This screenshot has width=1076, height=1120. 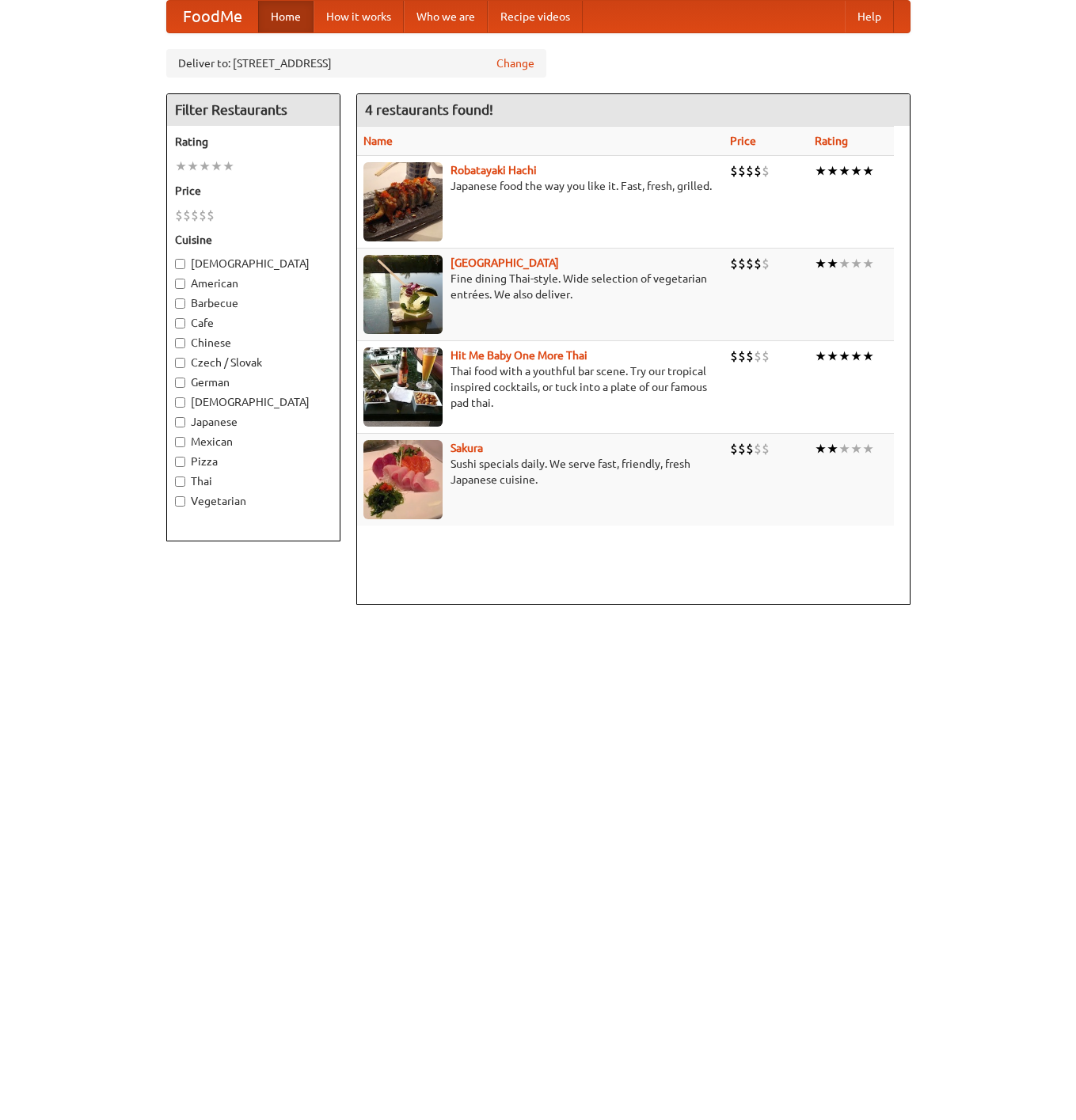 What do you see at coordinates (541, 387) in the screenshot?
I see `p: Thai food with a youthful bar scene. Try our tropical inspired cocktails, or tuck into a plate of...` at bounding box center [541, 387].